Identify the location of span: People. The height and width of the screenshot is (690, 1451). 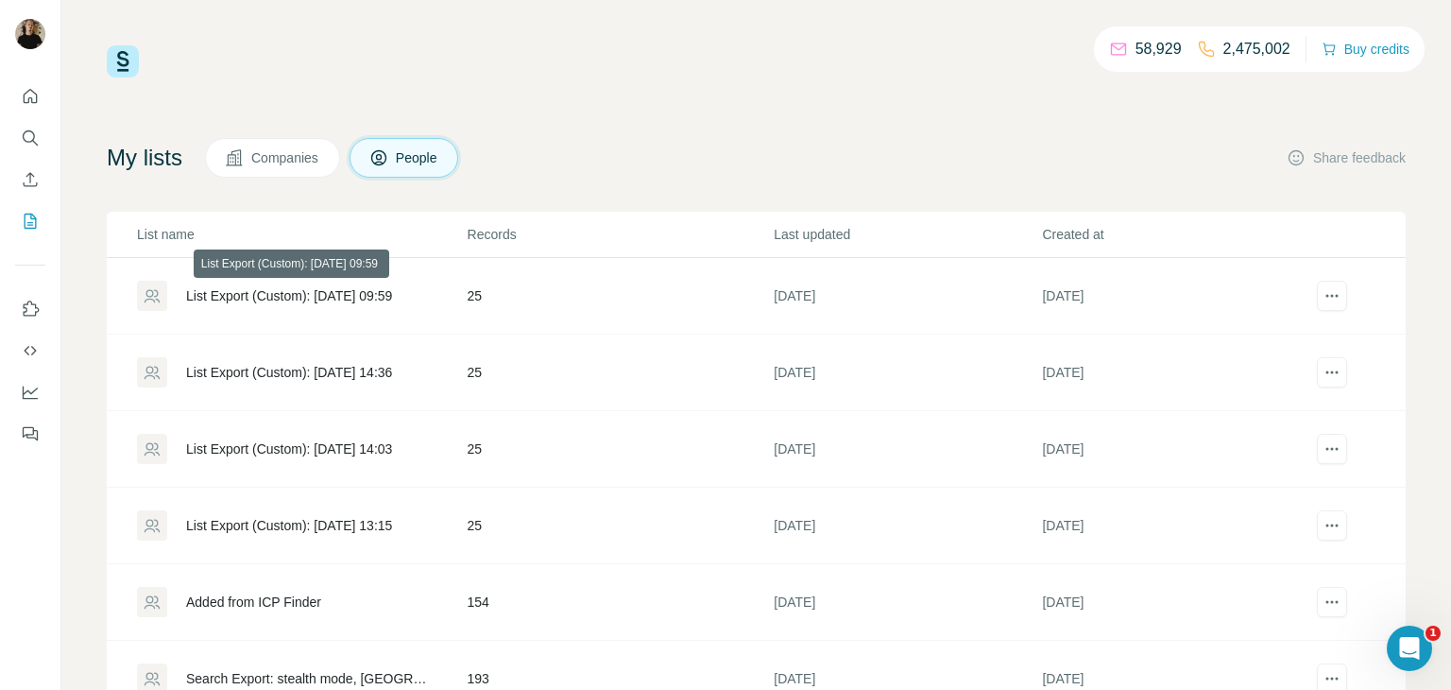
(418, 158).